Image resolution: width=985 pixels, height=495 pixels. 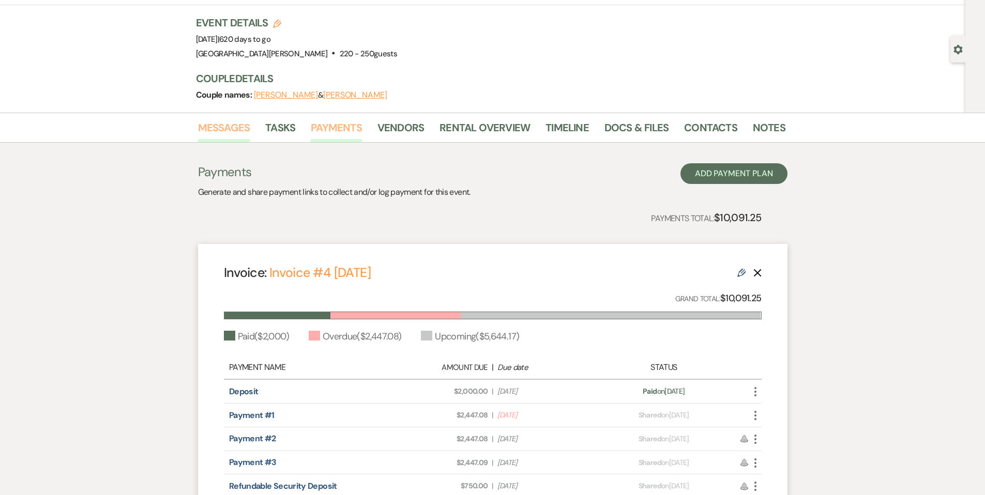 What do you see at coordinates (486, 79) in the screenshot?
I see `h3: Couple Details` at bounding box center [486, 79].